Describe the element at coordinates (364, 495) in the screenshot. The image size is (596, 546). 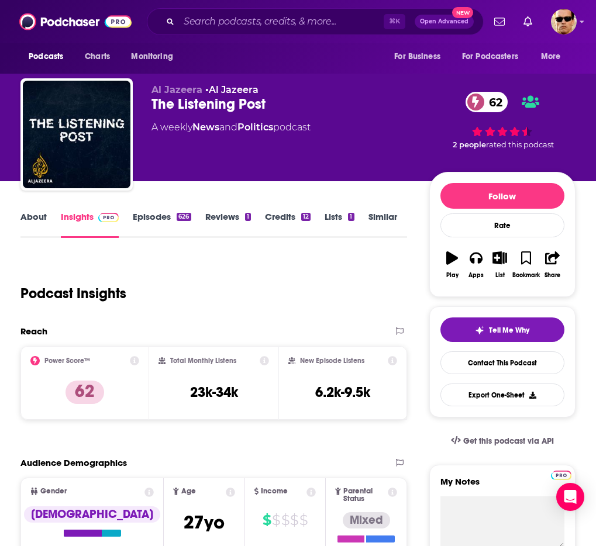
I see `span: Parental Status` at that location.